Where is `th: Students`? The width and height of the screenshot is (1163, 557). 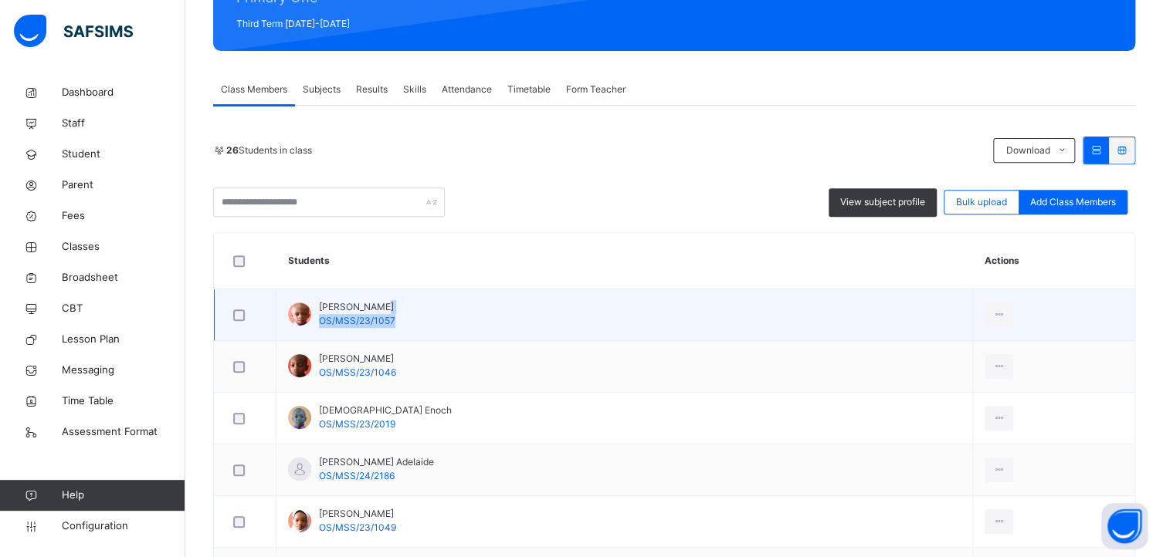
th: Students is located at coordinates (625, 261).